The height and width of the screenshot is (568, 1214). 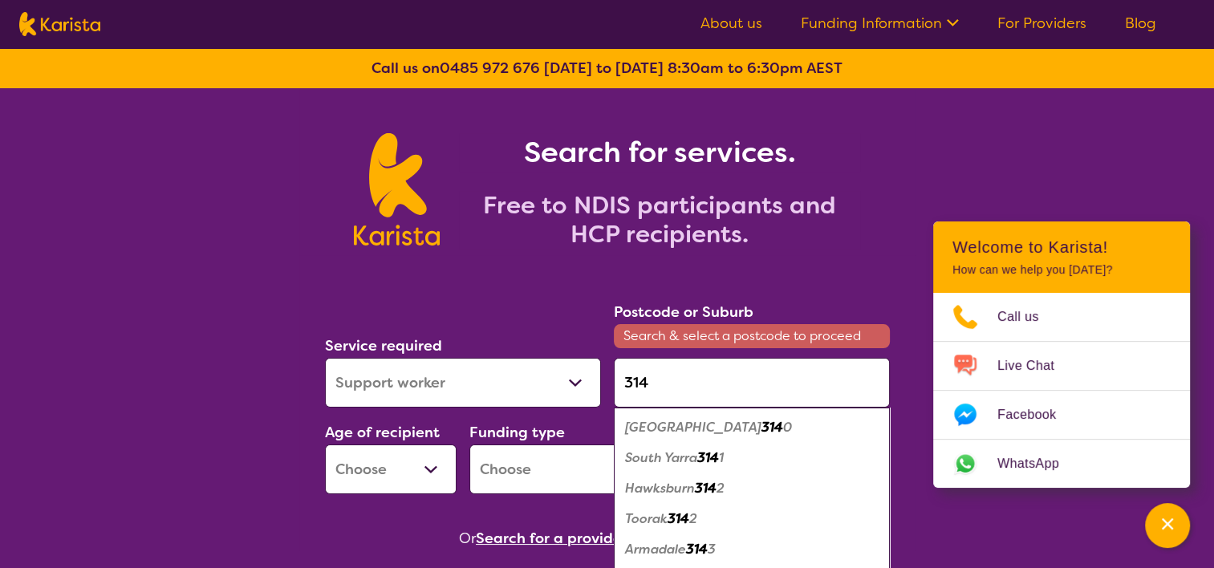 What do you see at coordinates (1061, 464) in the screenshot?
I see `a: Web link opens in a new tab.` at bounding box center [1061, 464].